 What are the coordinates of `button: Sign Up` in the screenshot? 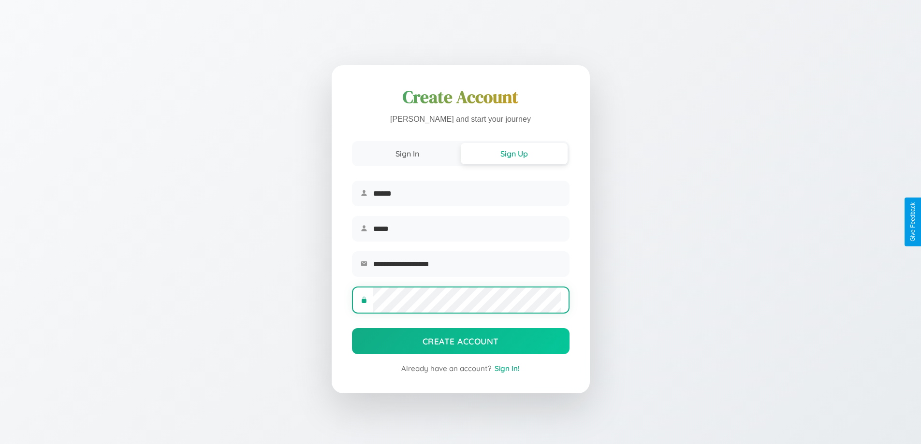 It's located at (514, 154).